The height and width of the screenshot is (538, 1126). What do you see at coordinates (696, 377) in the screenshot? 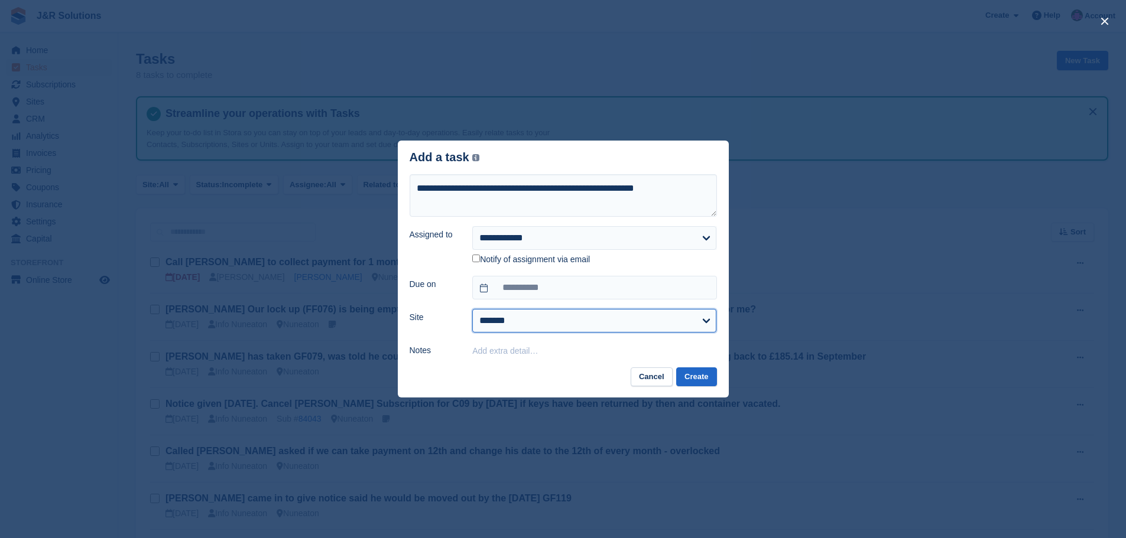
I see `button: Create` at bounding box center [696, 377].